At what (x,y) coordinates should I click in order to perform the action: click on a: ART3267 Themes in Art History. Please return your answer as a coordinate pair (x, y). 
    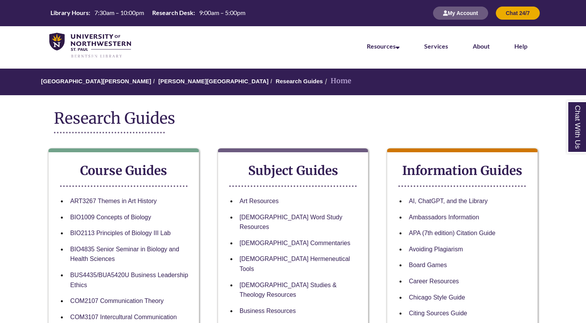
    Looking at the image, I should click on (113, 201).